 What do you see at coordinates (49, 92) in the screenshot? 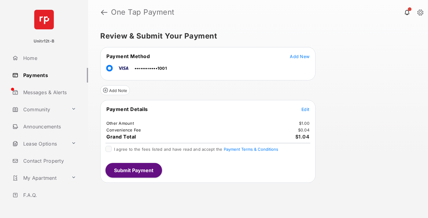
I see `a: Messages & Alerts` at bounding box center [49, 92].